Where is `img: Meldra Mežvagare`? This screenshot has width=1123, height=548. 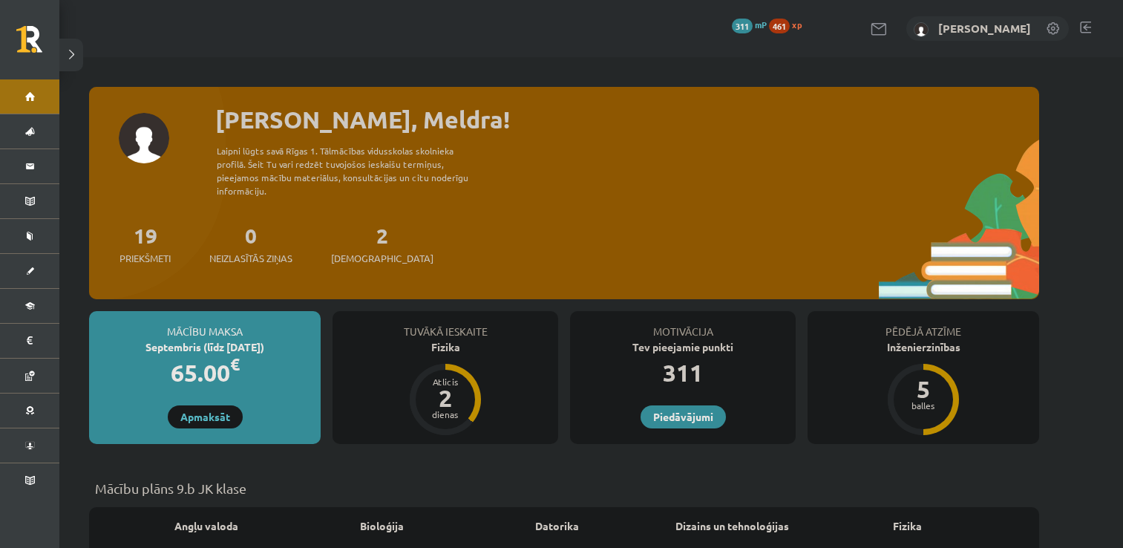
img: Meldra Mežvagare is located at coordinates (921, 30).